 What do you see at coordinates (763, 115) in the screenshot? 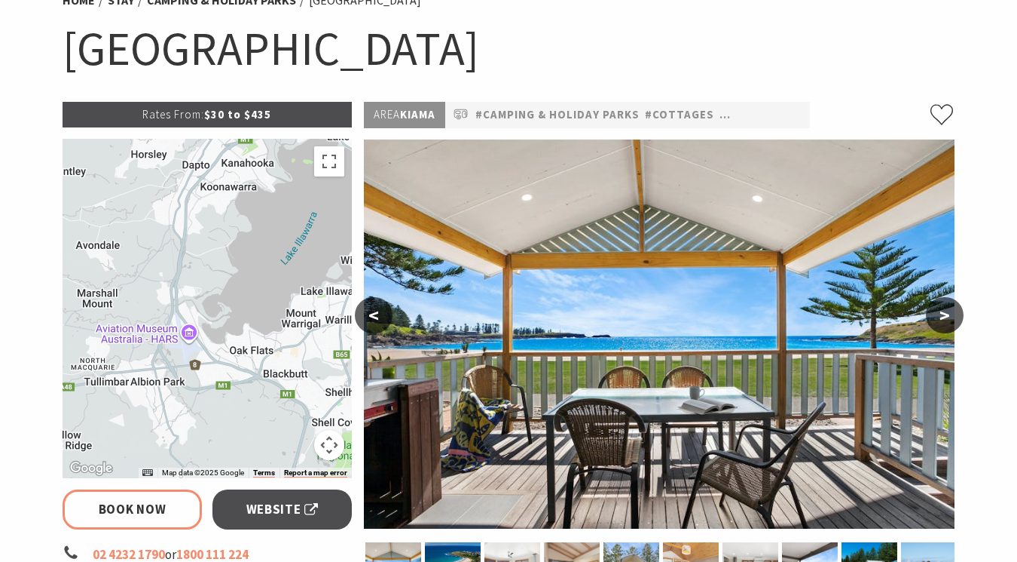
I see `a: #Pet Friendly` at bounding box center [763, 115].